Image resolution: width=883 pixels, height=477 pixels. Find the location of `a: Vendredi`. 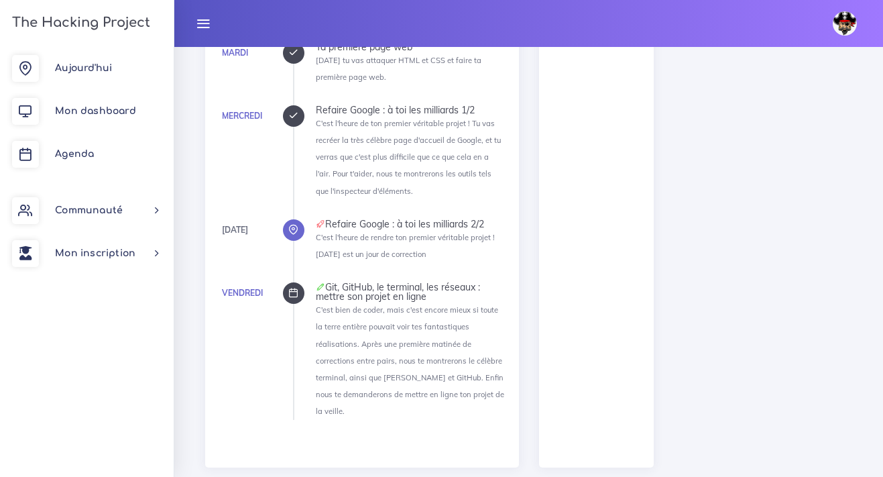

a: Vendredi is located at coordinates (242, 292).